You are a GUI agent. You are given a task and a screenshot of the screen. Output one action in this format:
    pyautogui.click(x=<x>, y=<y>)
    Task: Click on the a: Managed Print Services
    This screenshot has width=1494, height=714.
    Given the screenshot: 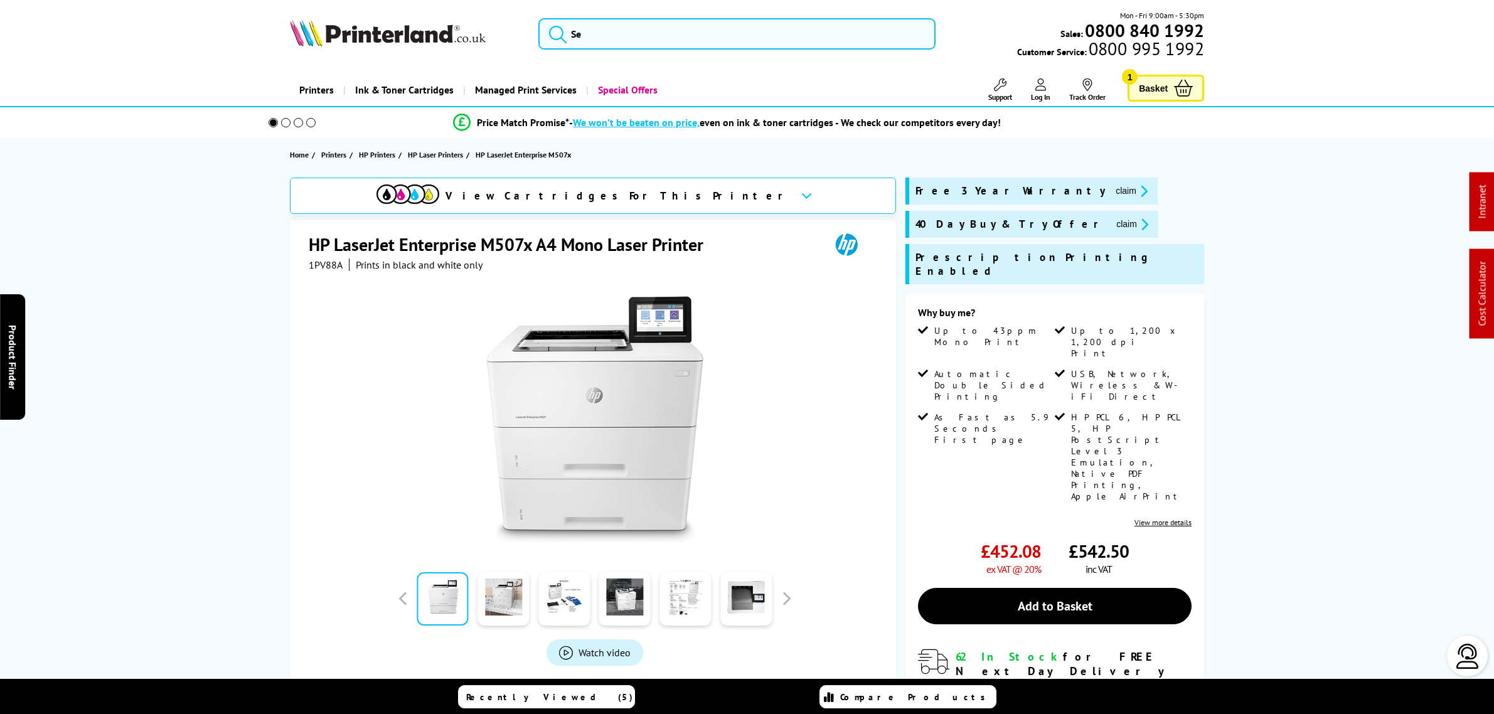 What is the action you would take?
    pyautogui.click(x=525, y=90)
    